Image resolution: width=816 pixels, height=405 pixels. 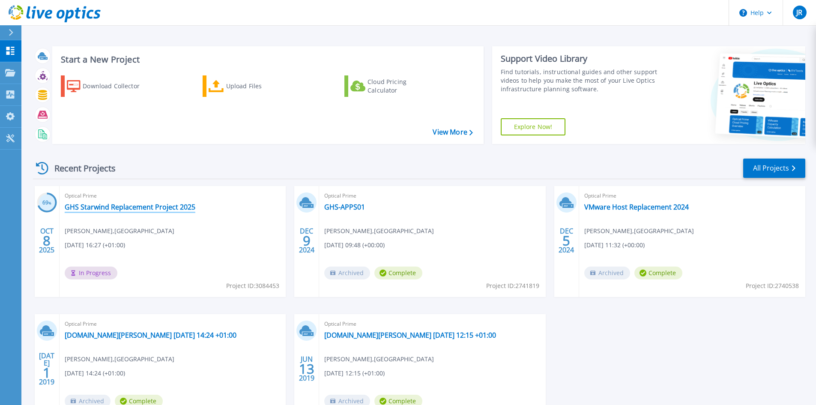 I want to click on a: Upload Files, so click(x=250, y=86).